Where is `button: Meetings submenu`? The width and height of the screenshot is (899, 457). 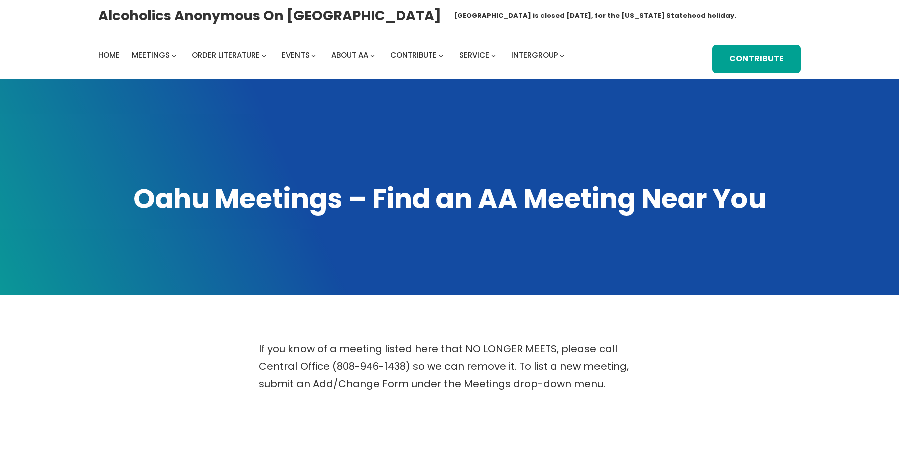
button: Meetings submenu is located at coordinates (174, 55).